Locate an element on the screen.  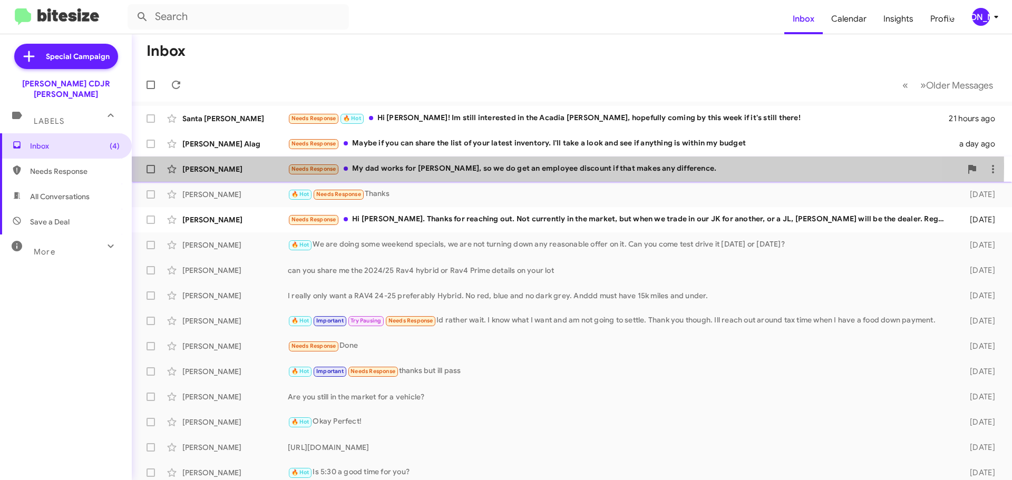
span: Labels is located at coordinates (49, 121).